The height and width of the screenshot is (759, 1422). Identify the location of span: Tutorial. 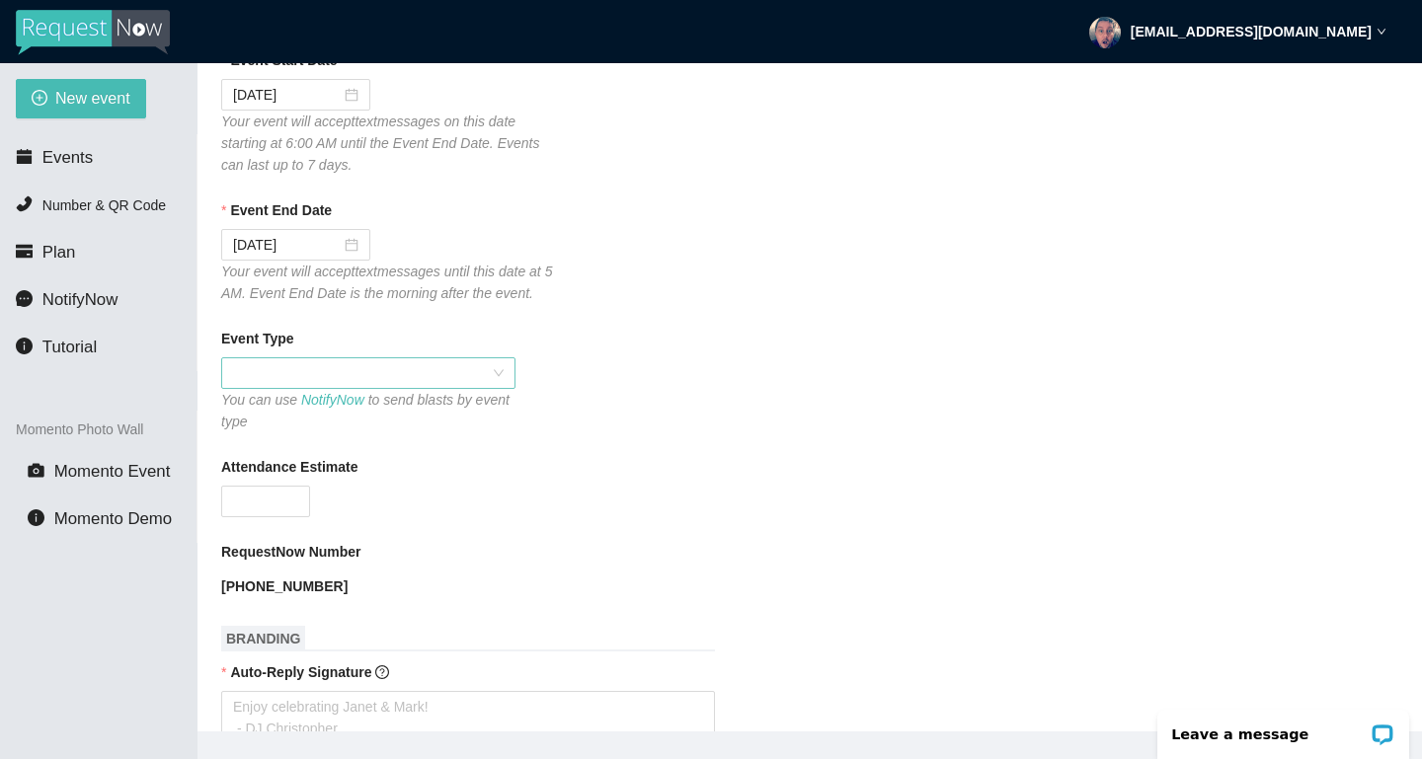
(69, 347).